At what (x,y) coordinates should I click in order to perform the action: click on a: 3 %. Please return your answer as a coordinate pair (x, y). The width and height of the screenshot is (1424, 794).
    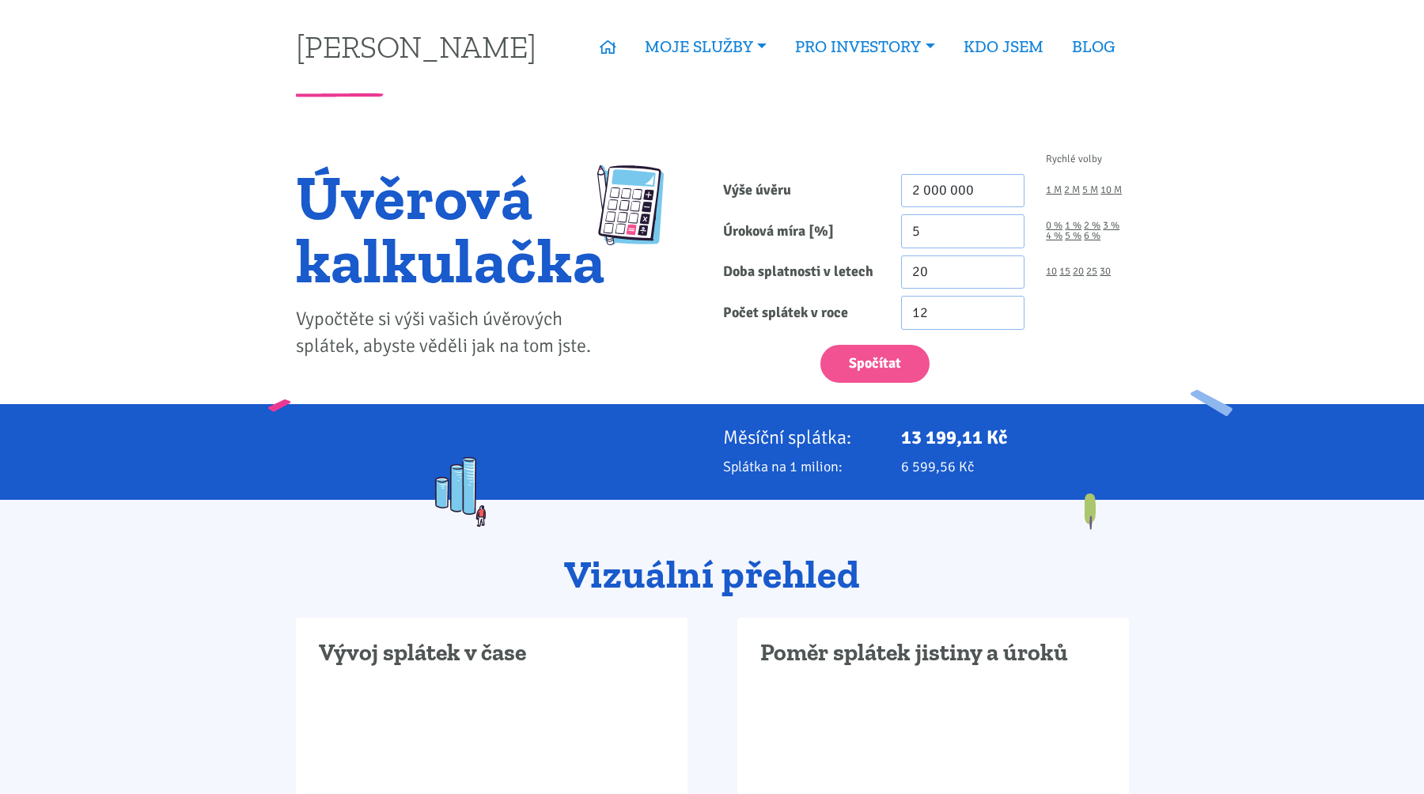
    Looking at the image, I should click on (1110, 225).